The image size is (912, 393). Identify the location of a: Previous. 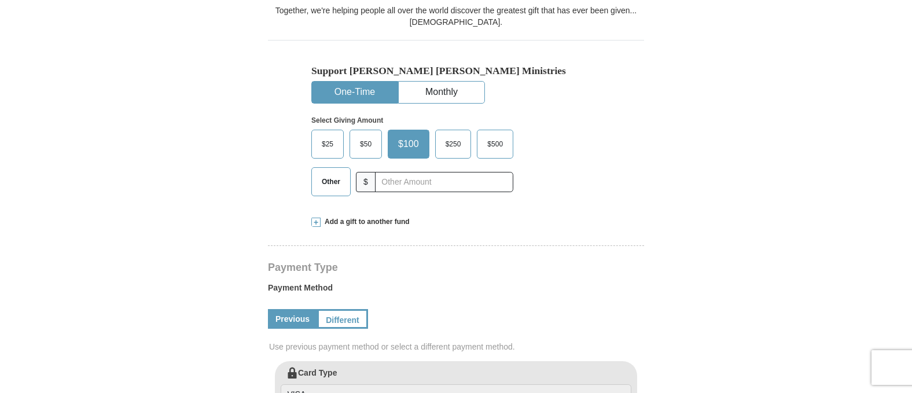
(292, 319).